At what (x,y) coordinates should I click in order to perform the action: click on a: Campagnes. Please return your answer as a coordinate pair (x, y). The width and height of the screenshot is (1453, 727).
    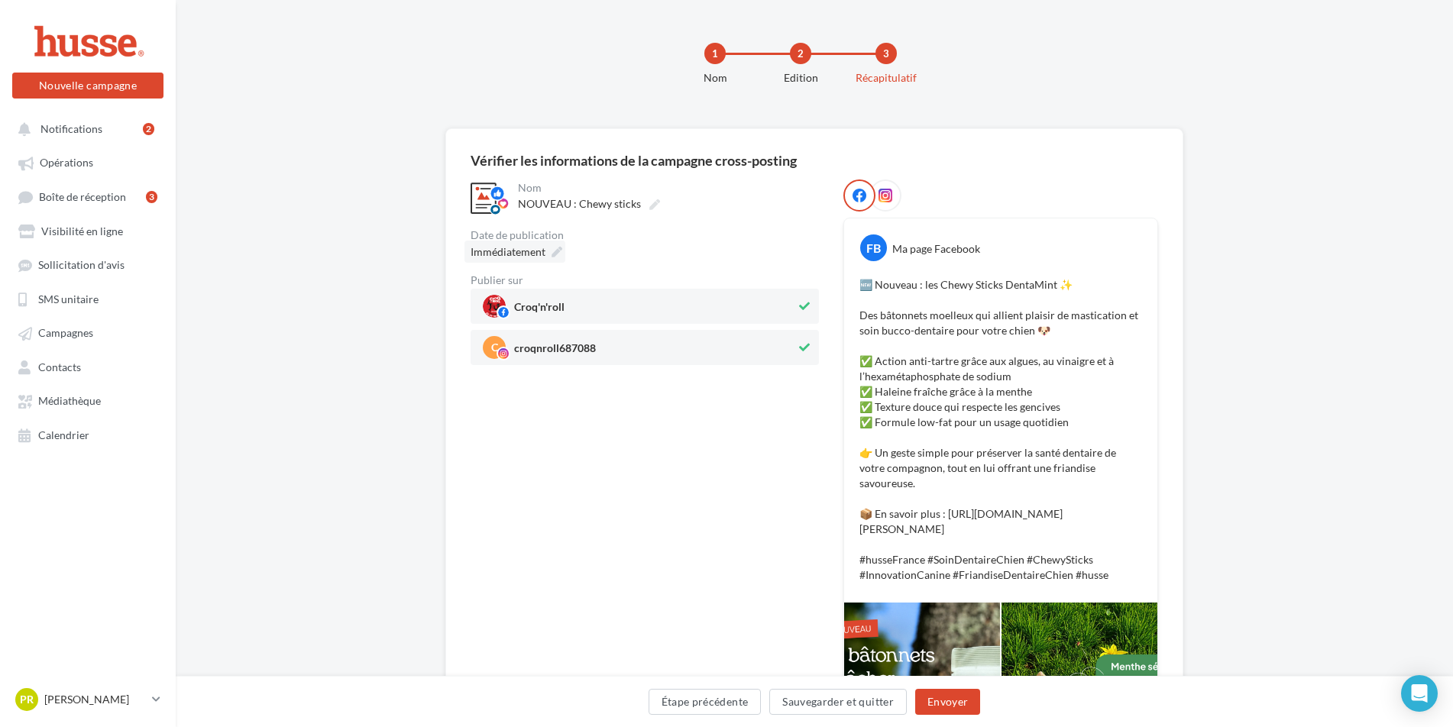
    Looking at the image, I should click on (88, 332).